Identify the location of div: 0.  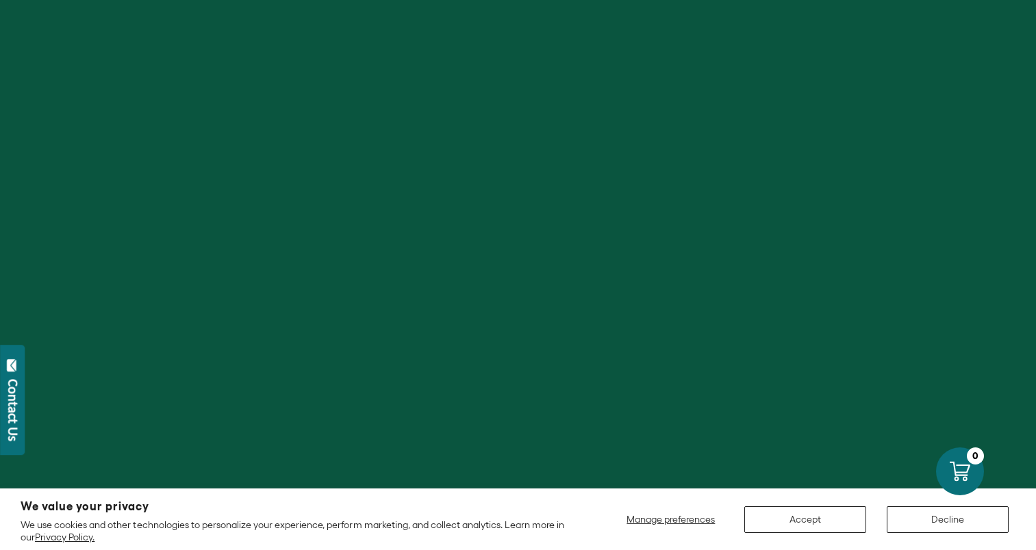
(975, 456).